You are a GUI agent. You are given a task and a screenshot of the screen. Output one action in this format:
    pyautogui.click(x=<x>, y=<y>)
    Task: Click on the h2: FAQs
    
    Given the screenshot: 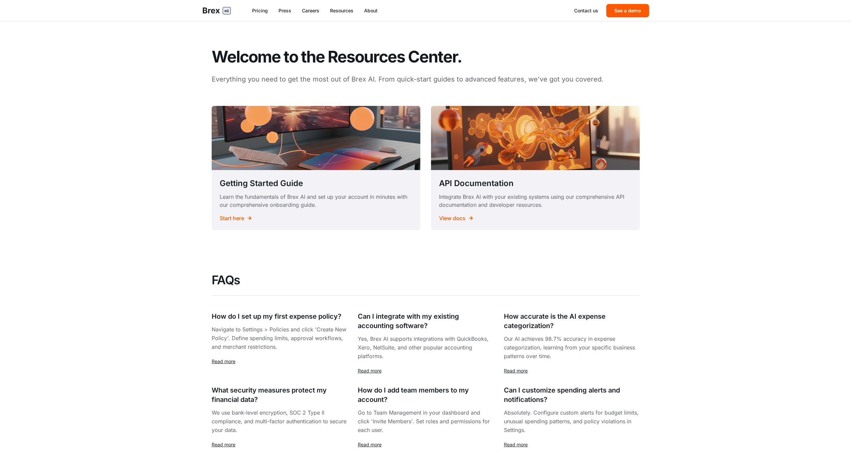 What is the action you would take?
    pyautogui.click(x=425, y=280)
    